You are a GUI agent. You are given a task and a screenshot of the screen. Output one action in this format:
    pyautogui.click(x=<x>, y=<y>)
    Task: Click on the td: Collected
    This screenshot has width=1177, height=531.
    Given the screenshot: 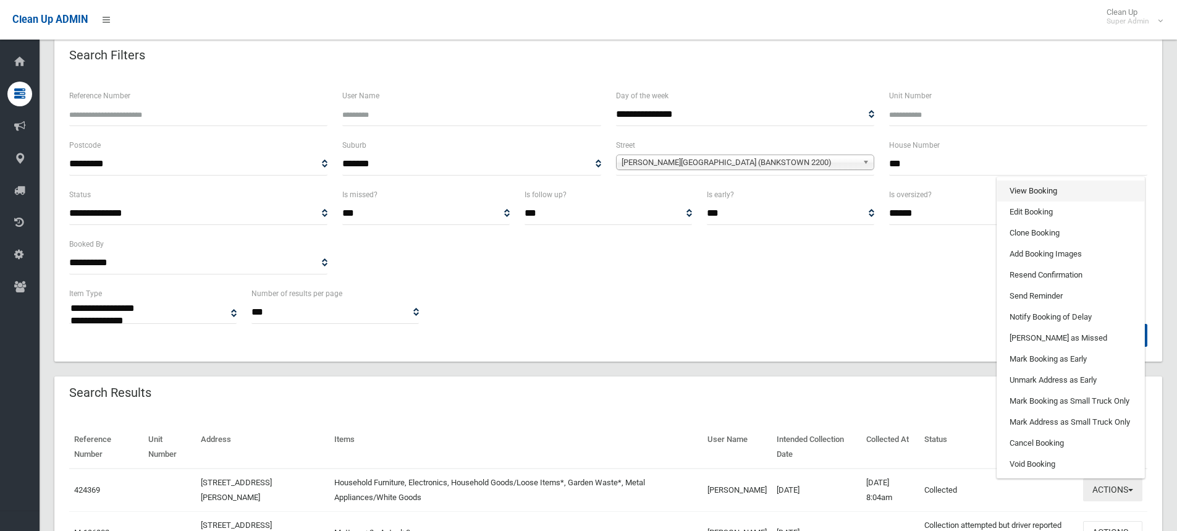 What is the action you would take?
    pyautogui.click(x=999, y=490)
    